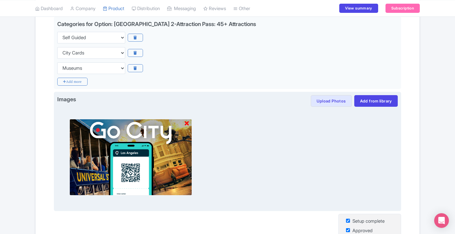 The height and width of the screenshot is (234, 455). What do you see at coordinates (331, 101) in the screenshot?
I see `button: Upload Photos` at bounding box center [331, 101].